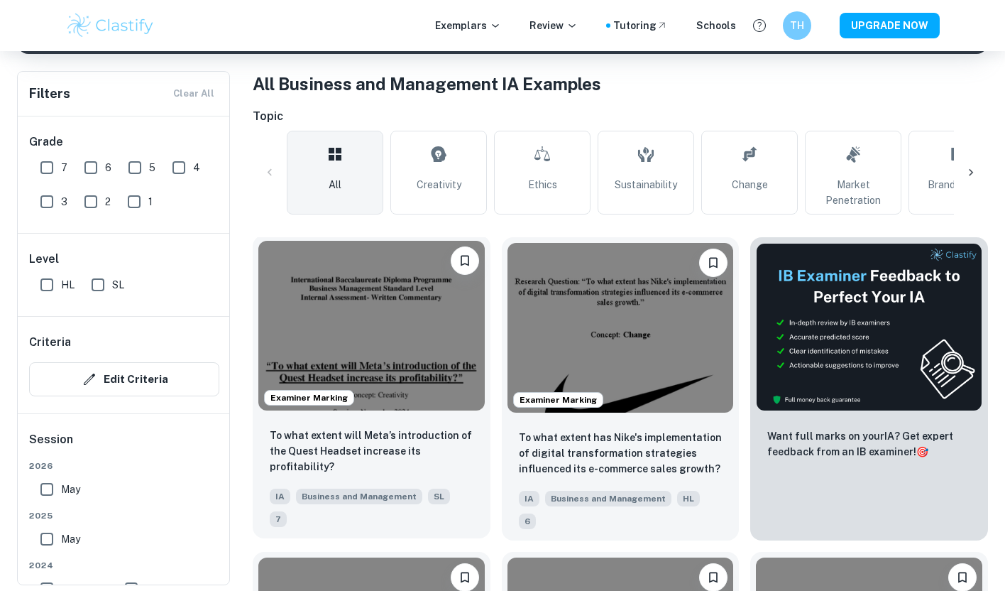 This screenshot has width=1005, height=591. Describe the element at coordinates (124, 445) in the screenshot. I see `h6: Session` at that location.